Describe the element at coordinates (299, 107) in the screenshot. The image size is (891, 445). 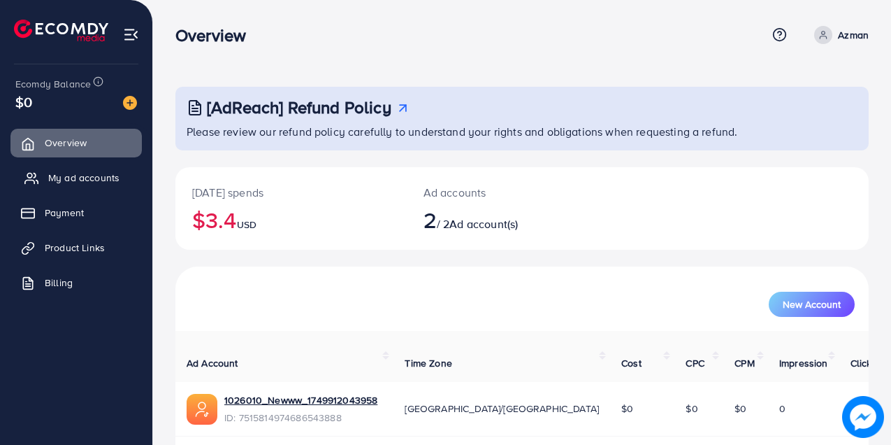
I see `h3: [AdReach] Refund Policy` at that location.